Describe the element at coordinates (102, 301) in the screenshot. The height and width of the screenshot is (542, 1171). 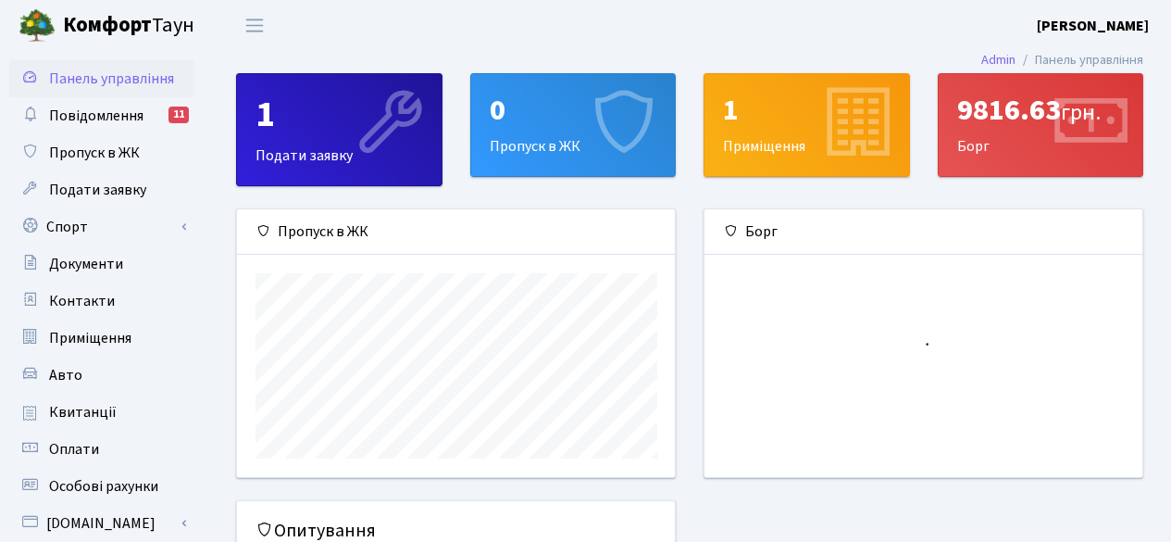
I see `a: Контакти` at that location.